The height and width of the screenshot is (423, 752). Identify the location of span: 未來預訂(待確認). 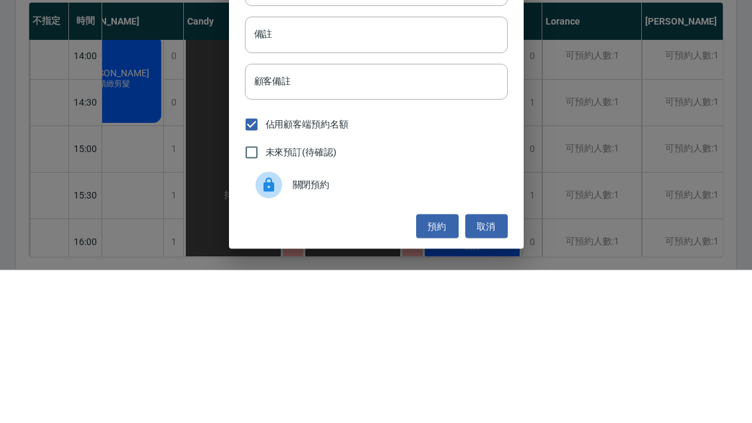
(301, 305).